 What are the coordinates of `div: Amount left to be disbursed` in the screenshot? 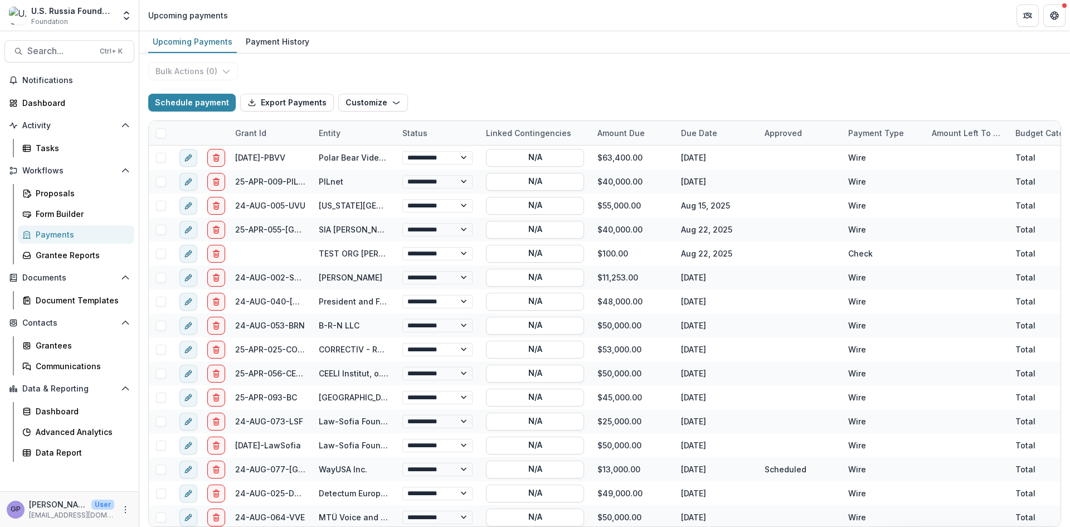 It's located at (967, 133).